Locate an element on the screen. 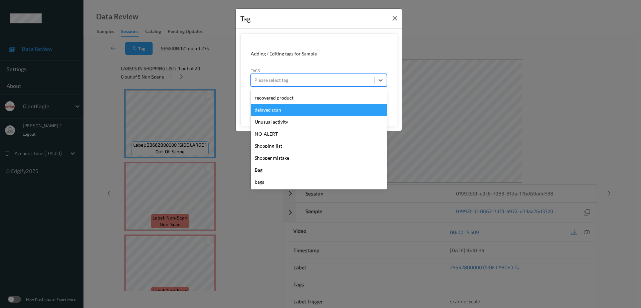  button: Close is located at coordinates (395, 18).